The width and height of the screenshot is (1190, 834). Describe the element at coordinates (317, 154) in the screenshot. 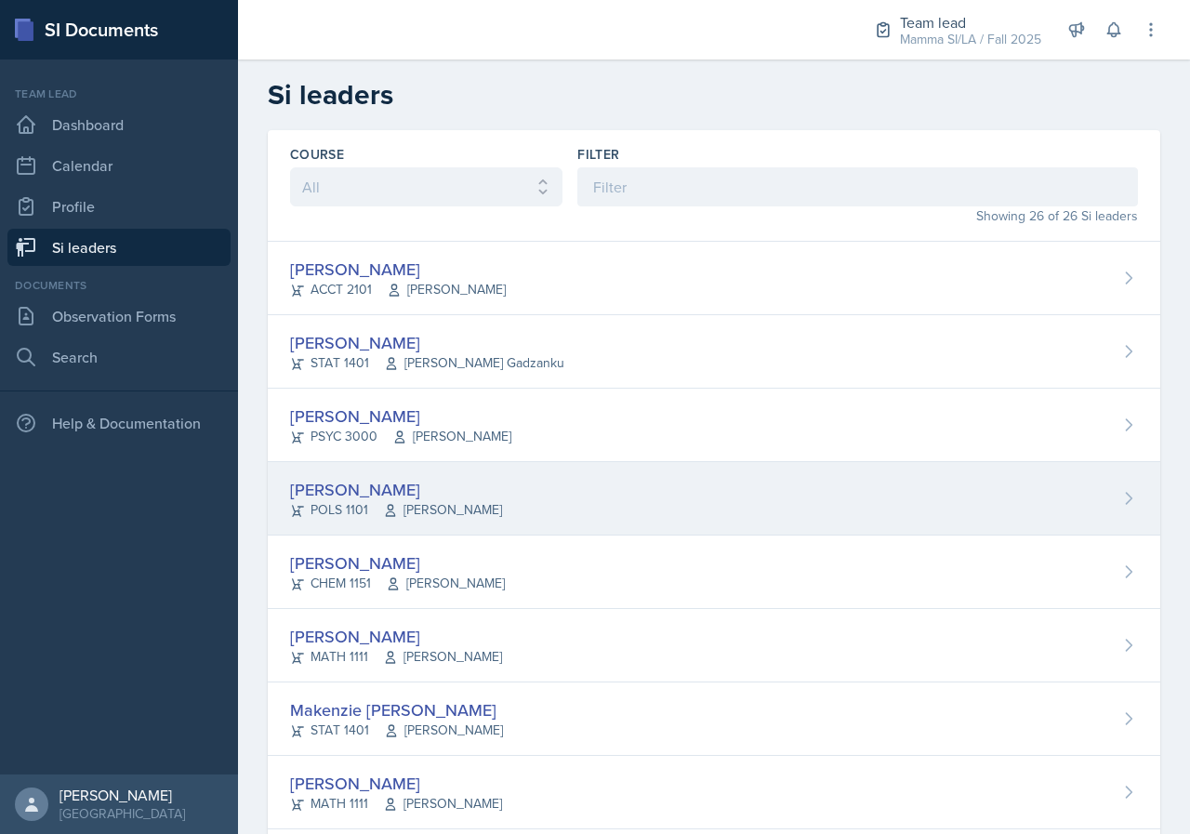

I see `label: Course` at that location.